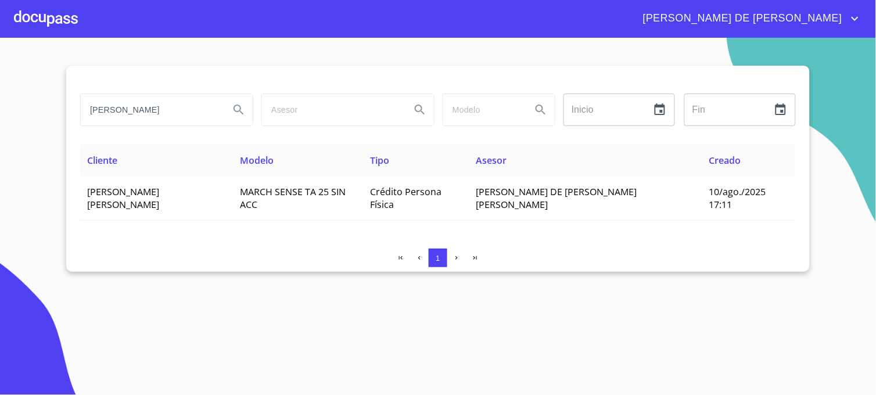 The height and width of the screenshot is (395, 876). What do you see at coordinates (438, 258) in the screenshot?
I see `button: 1` at bounding box center [438, 258].